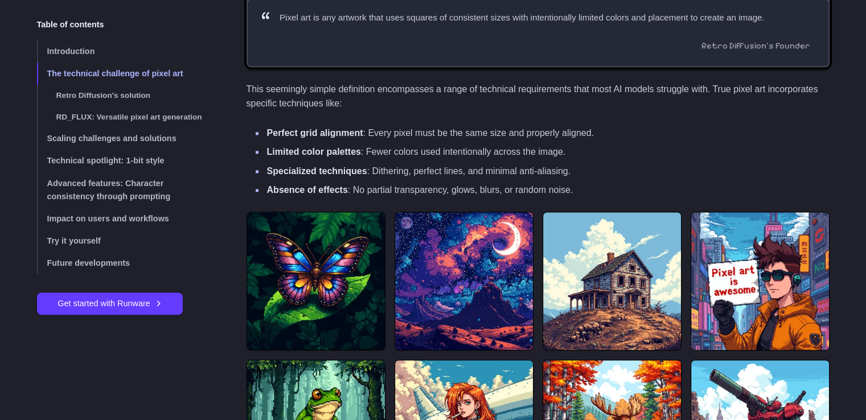 This screenshot has width=866, height=420. What do you see at coordinates (129, 117) in the screenshot?
I see `span: RD_FLUX: Versatile pixel art generation` at bounding box center [129, 117].